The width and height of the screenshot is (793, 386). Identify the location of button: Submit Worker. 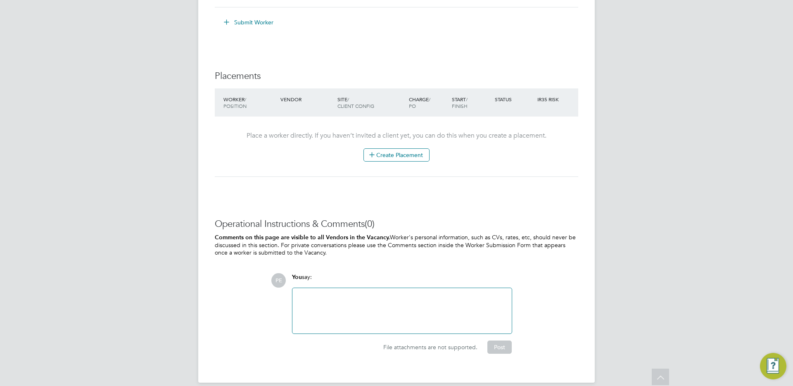
(249, 22).